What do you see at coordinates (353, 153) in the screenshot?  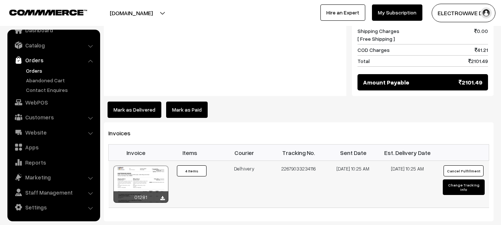 I see `th: Sent Date` at bounding box center [353, 153].